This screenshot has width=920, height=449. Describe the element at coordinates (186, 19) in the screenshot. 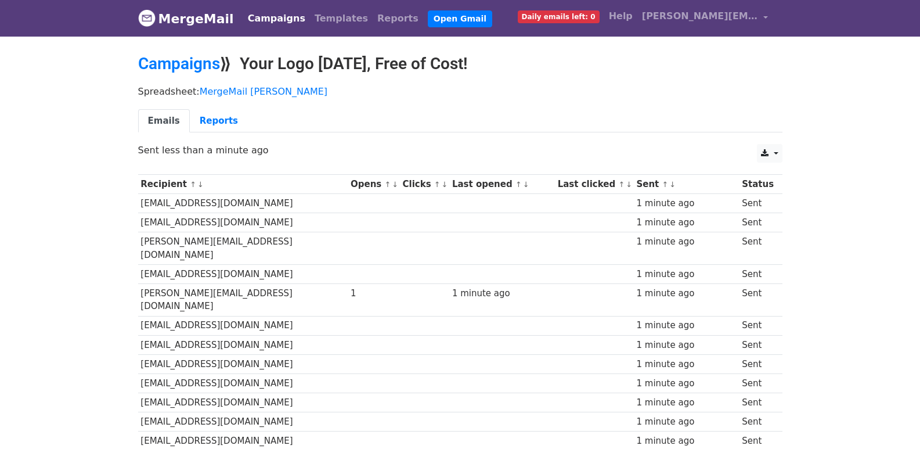

I see `a: MergeMail` at that location.